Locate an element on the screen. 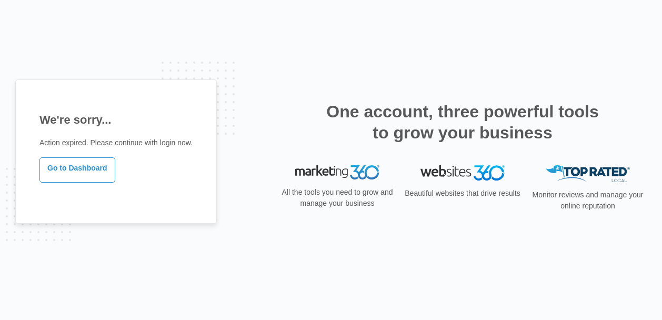 The image size is (662, 320). img: Marketing 360 is located at coordinates (337, 173).